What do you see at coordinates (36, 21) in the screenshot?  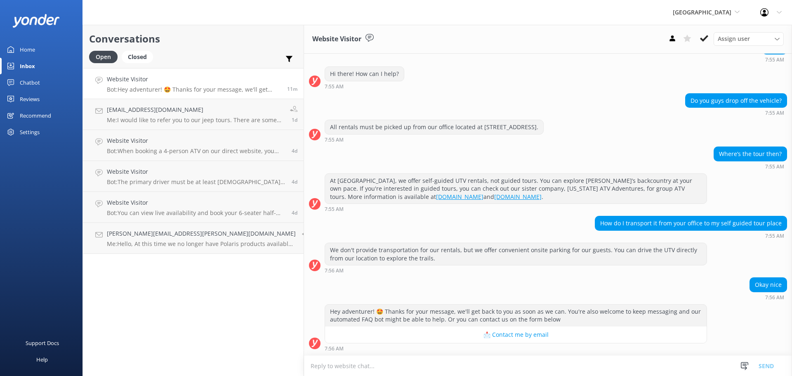 I see `img: yonder-white-logo.png` at bounding box center [36, 21].